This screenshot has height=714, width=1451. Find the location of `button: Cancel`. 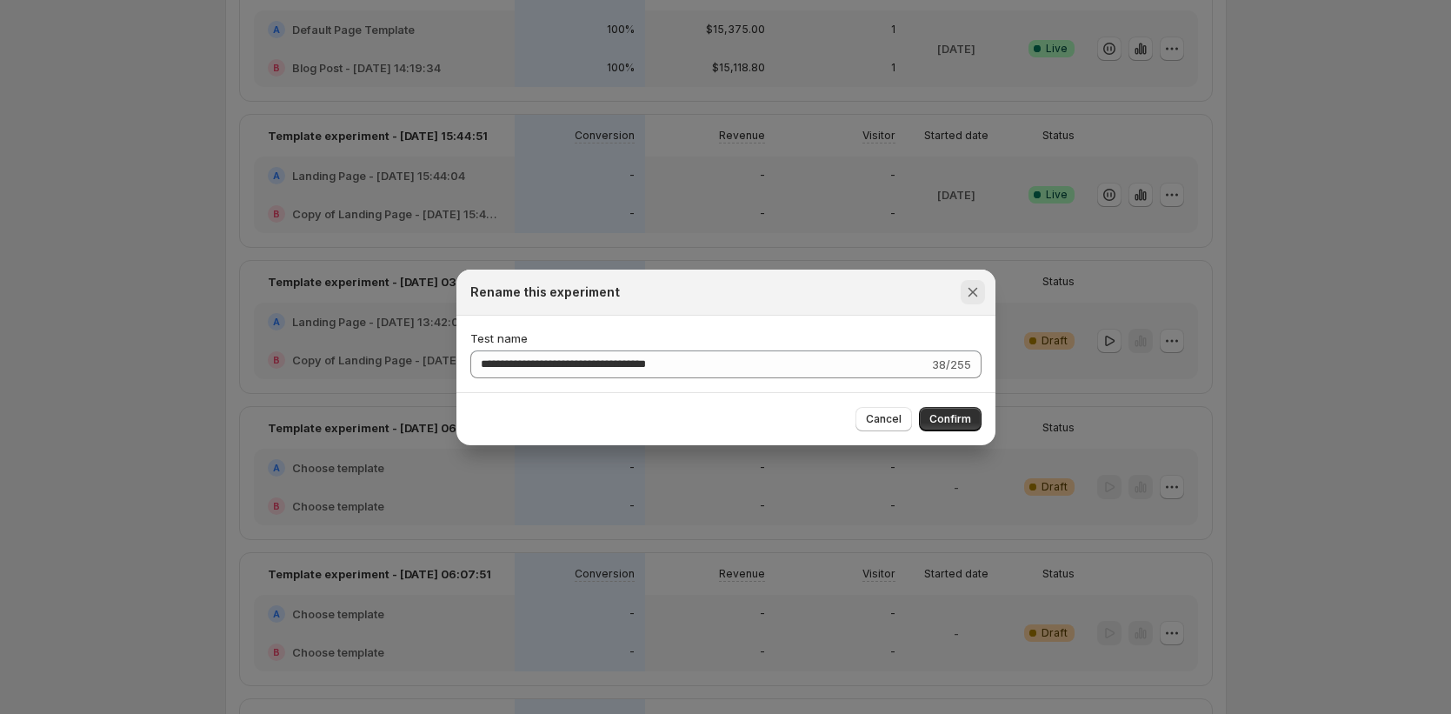

button: Cancel is located at coordinates (884, 419).